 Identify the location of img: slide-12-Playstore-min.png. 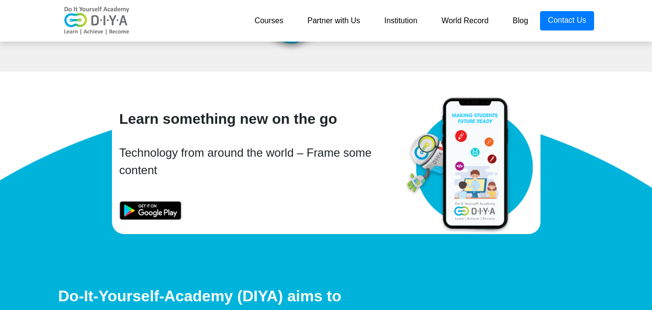
(151, 210).